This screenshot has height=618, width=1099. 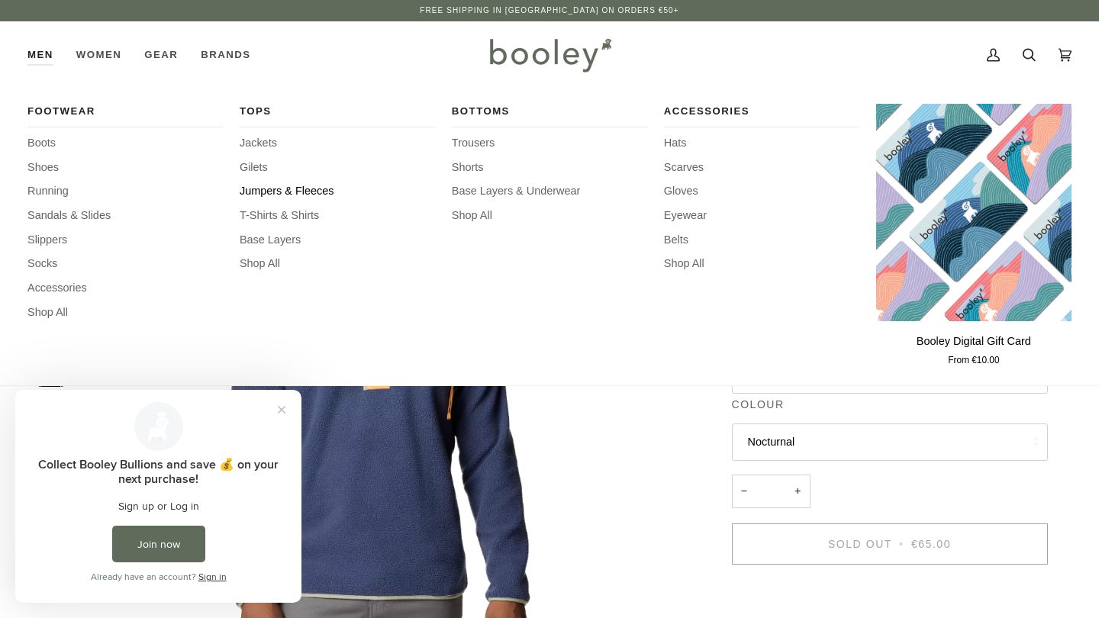 What do you see at coordinates (125, 216) in the screenshot?
I see `span: Sandals & Slides` at bounding box center [125, 216].